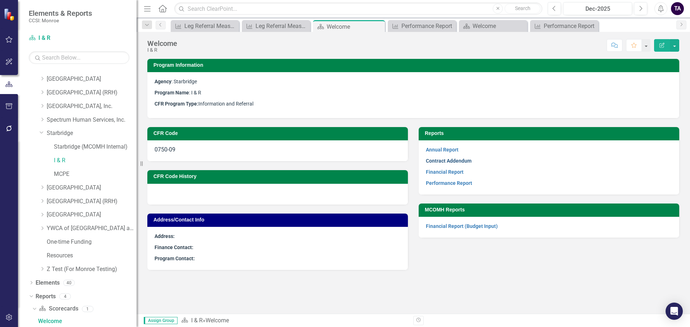 This screenshot has height=327, width=690. I want to click on h3: CFR Code History, so click(279, 176).